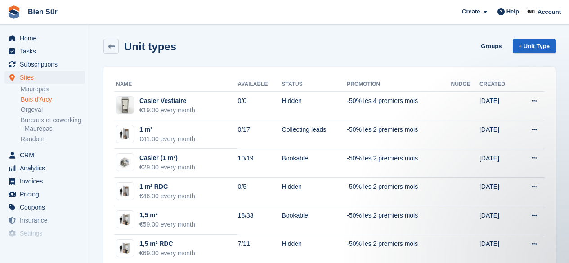  I want to click on th: Status, so click(314, 85).